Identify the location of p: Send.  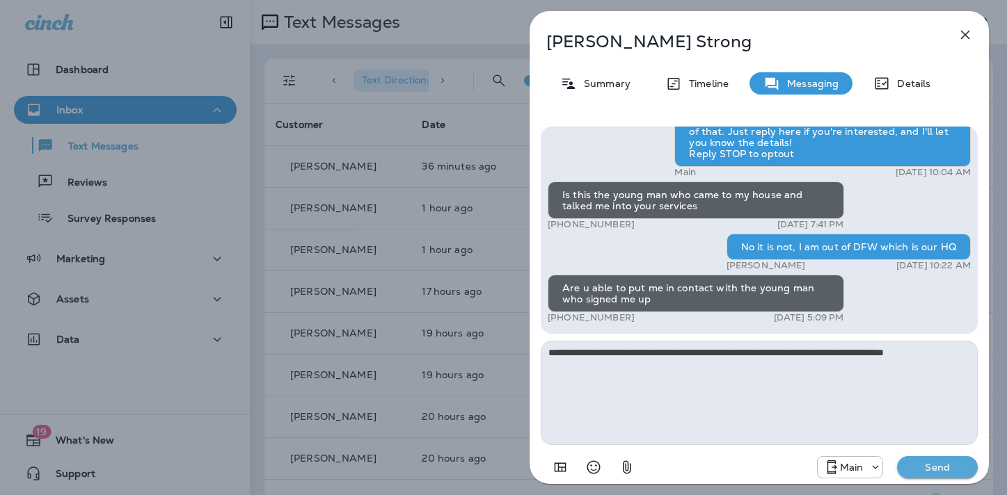
(937, 468).